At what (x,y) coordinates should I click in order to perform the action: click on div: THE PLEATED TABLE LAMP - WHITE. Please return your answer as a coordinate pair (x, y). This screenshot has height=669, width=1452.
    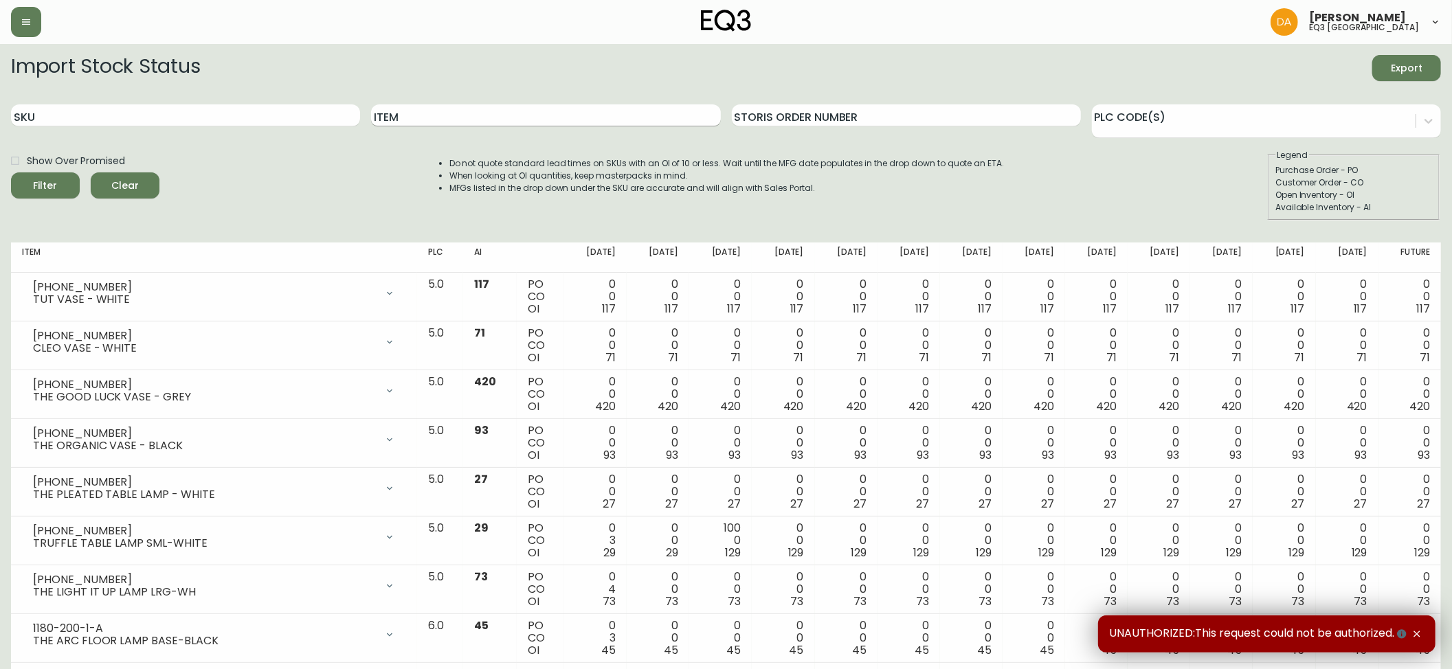
    Looking at the image, I should click on (204, 495).